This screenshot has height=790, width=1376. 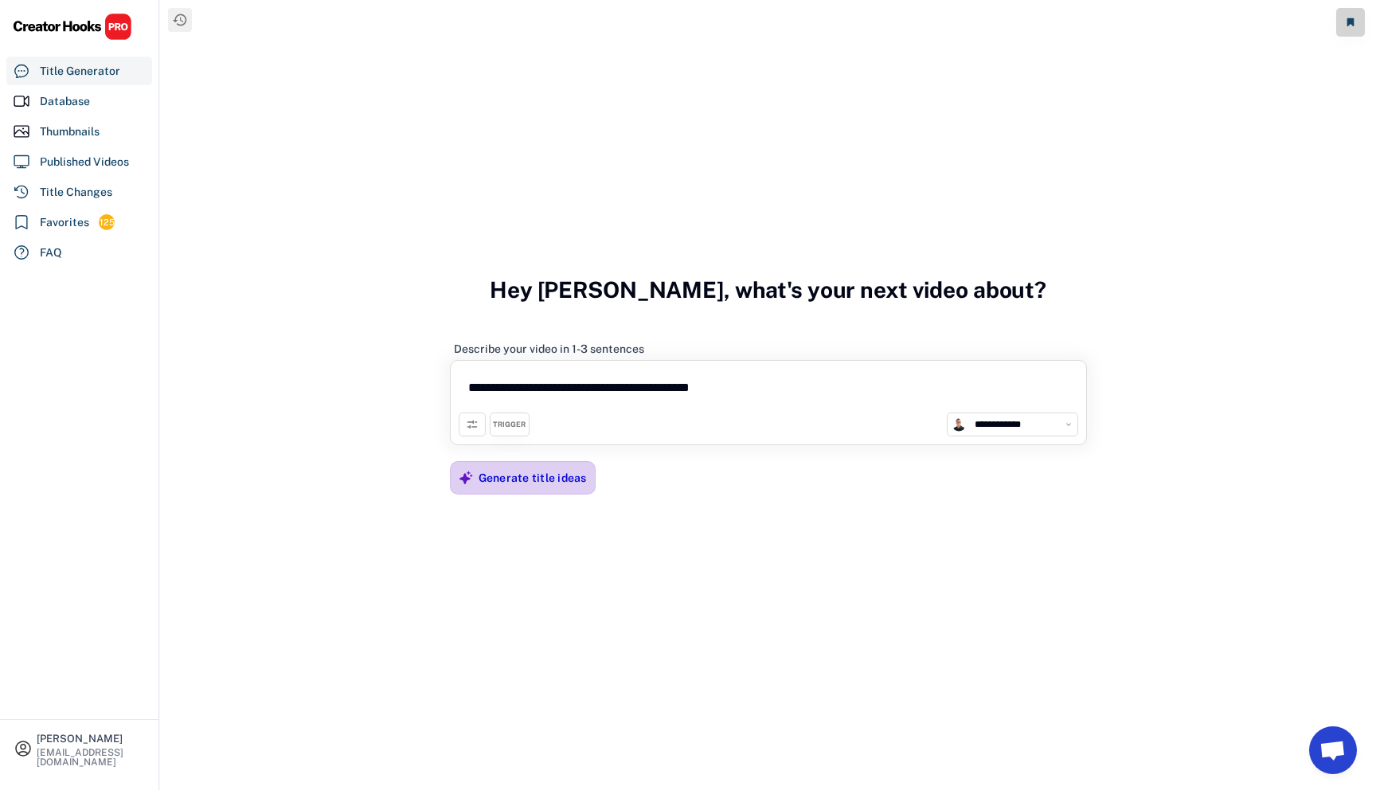 What do you see at coordinates (51, 252) in the screenshot?
I see `div: FAQ` at bounding box center [51, 252].